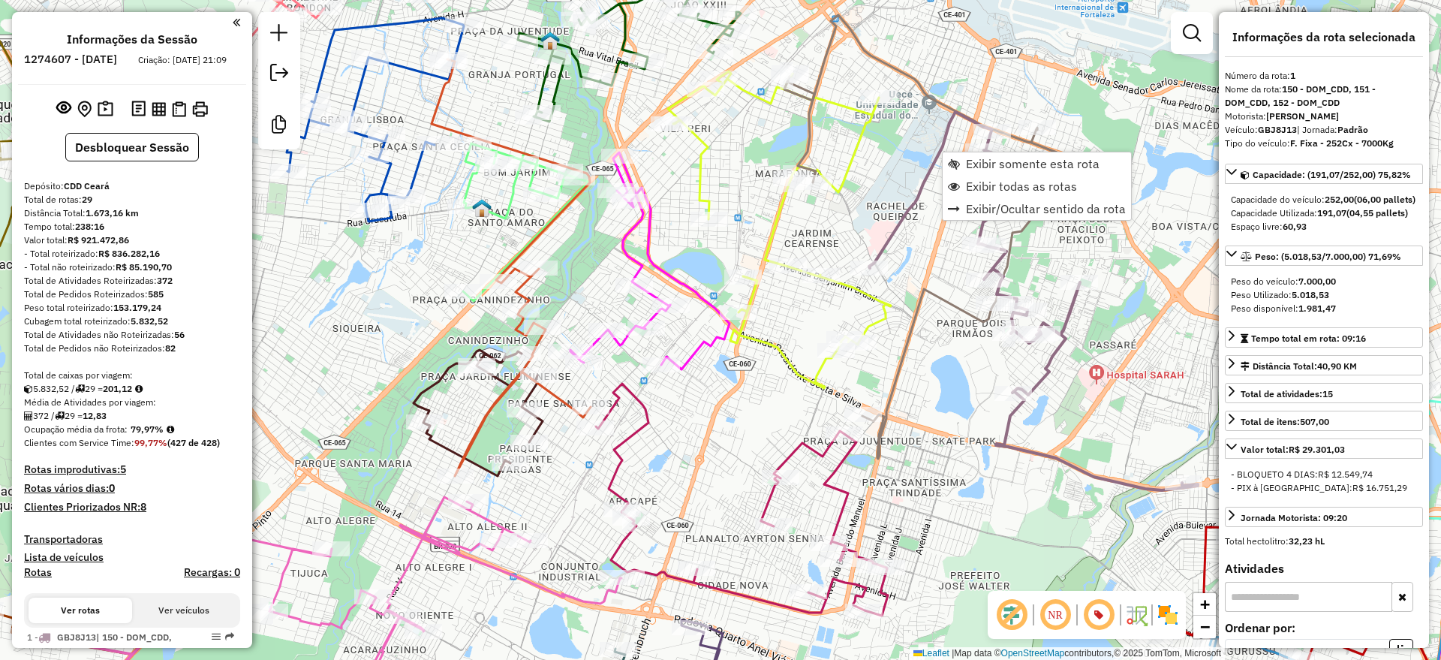 This screenshot has width=1441, height=660. Describe the element at coordinates (76, 428) in the screenshot. I see `span: Ocupação média da frota:` at that location.